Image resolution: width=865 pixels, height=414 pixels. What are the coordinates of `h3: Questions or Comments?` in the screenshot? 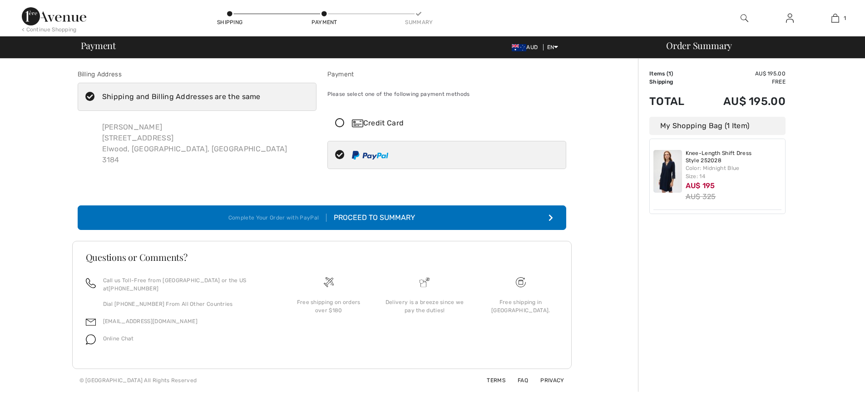 It's located at (322, 257).